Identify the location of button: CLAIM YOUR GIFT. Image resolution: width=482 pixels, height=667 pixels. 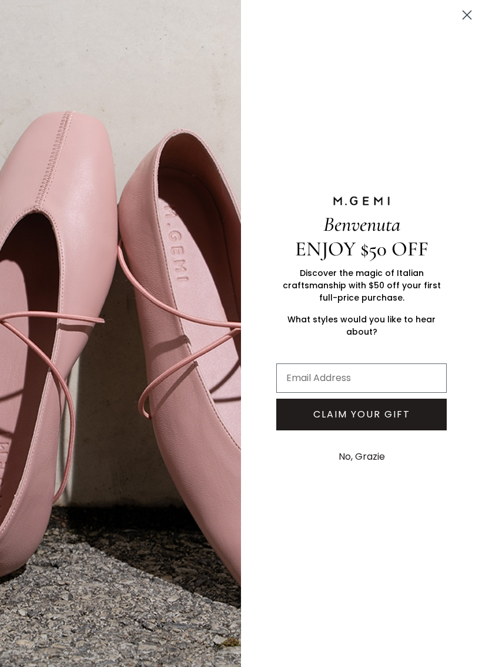
(361, 415).